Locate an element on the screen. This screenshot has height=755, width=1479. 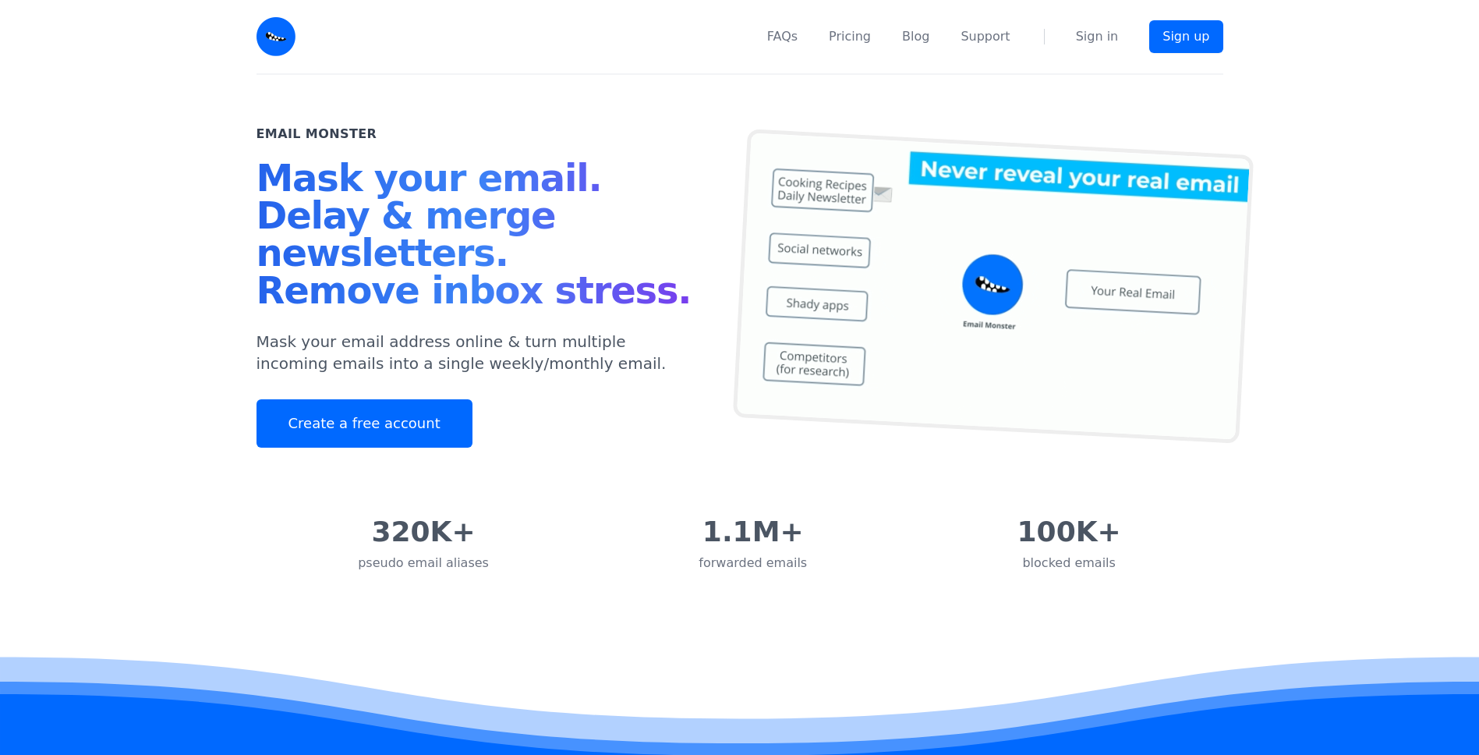
div: blocked emails is located at coordinates (1069, 563).